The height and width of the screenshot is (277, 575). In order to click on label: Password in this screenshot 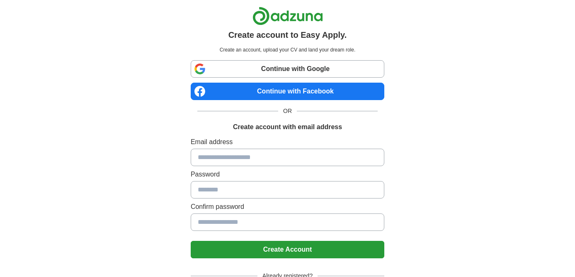, I will do `click(287, 174)`.